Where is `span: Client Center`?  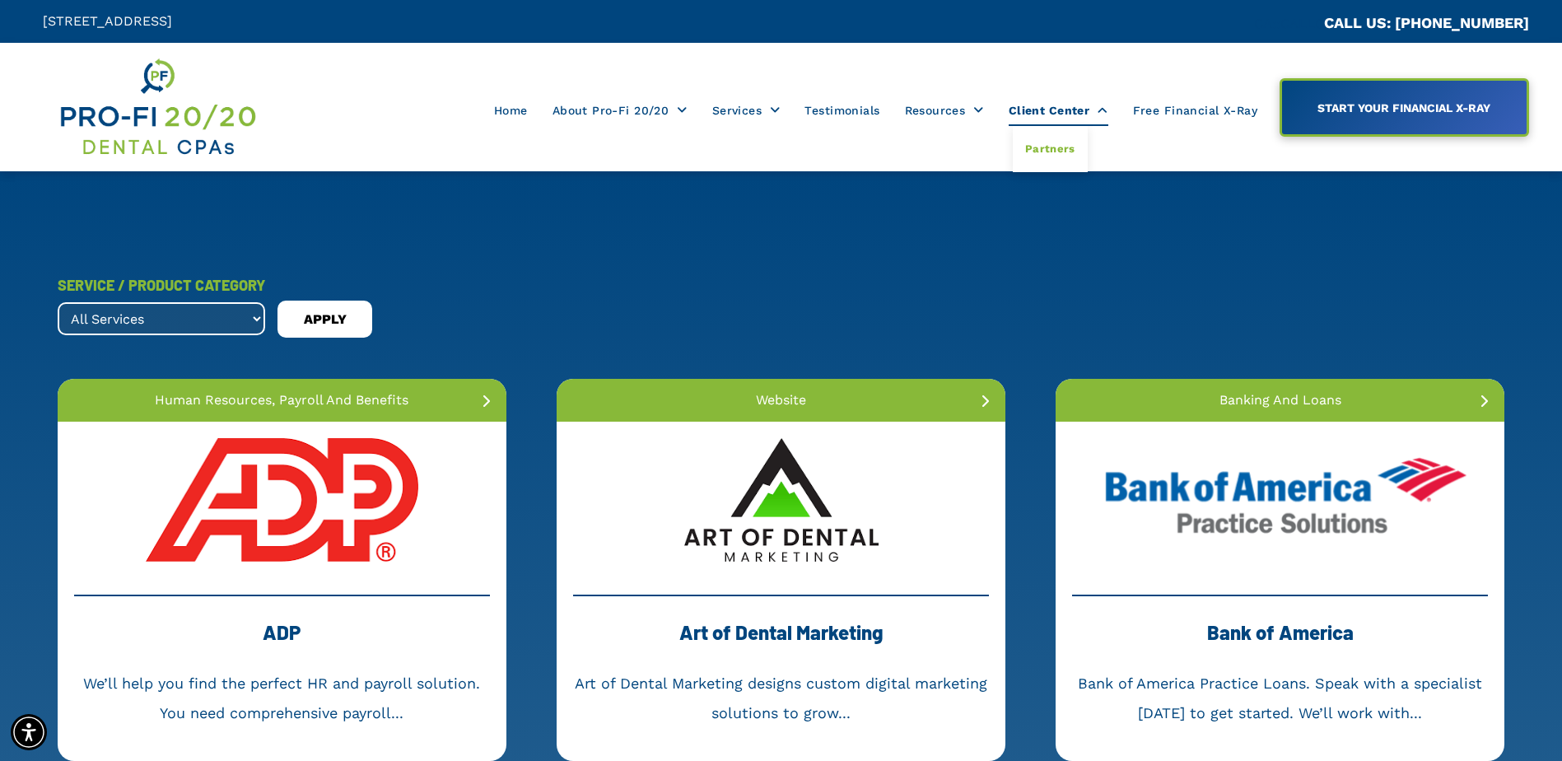 span: Client Center is located at coordinates (1058, 110).